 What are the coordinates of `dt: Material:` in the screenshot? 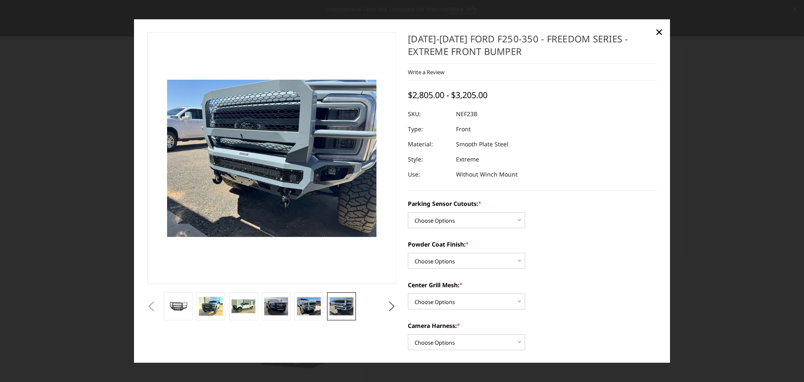 It's located at (429, 144).